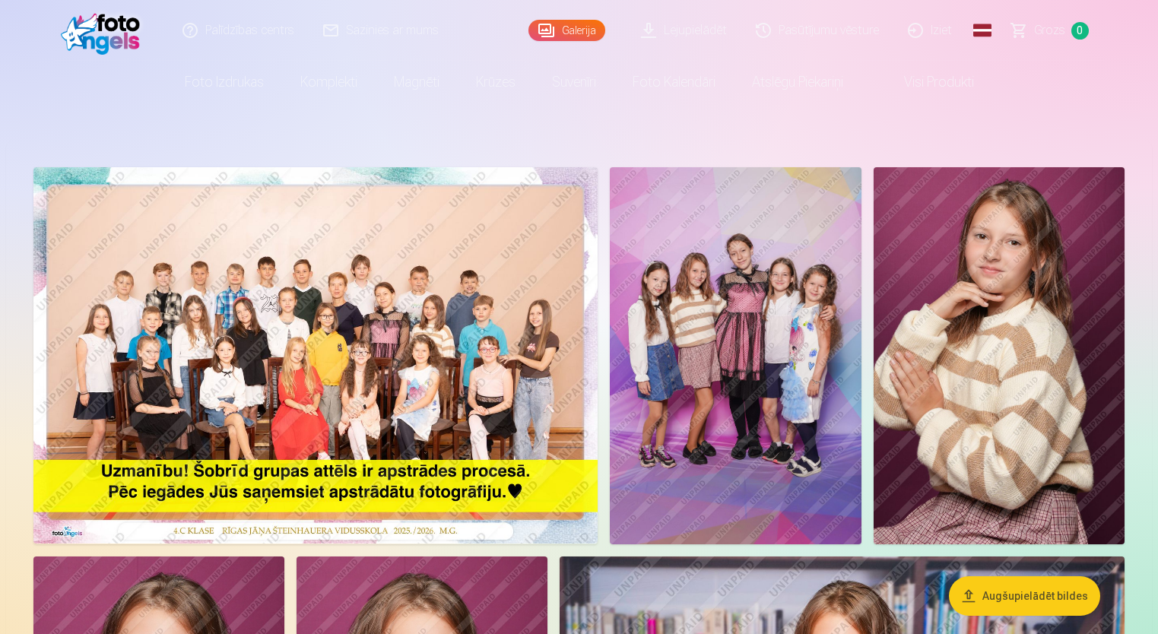 The height and width of the screenshot is (634, 1158). I want to click on a: Foto izdrukas, so click(224, 82).